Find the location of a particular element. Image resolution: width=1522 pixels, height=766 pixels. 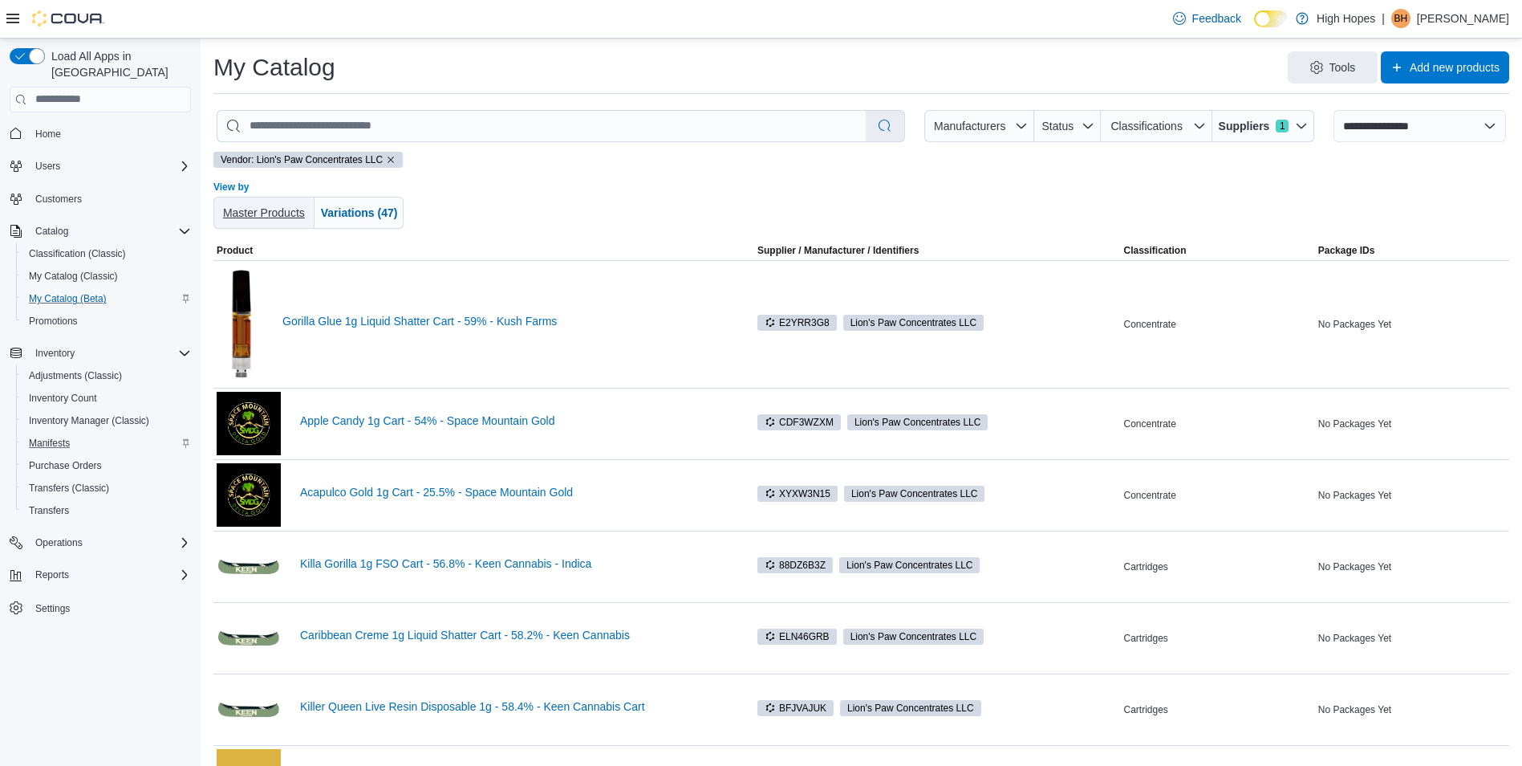

a: Adjustments (Classic) is located at coordinates (75, 376).